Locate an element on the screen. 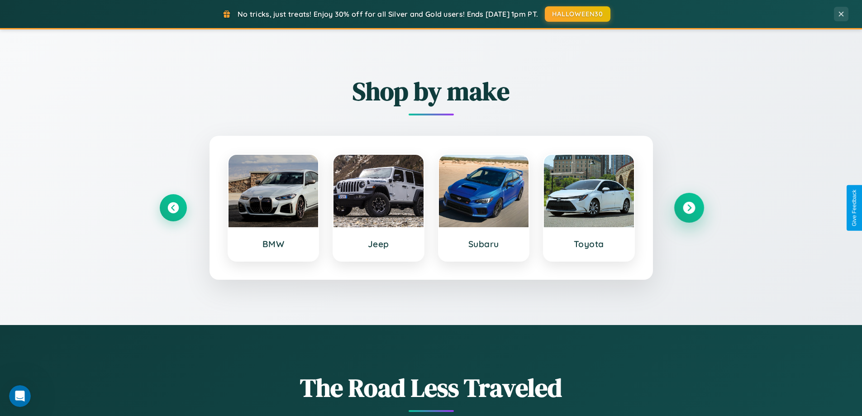  h2: Shop by make is located at coordinates (431, 91).